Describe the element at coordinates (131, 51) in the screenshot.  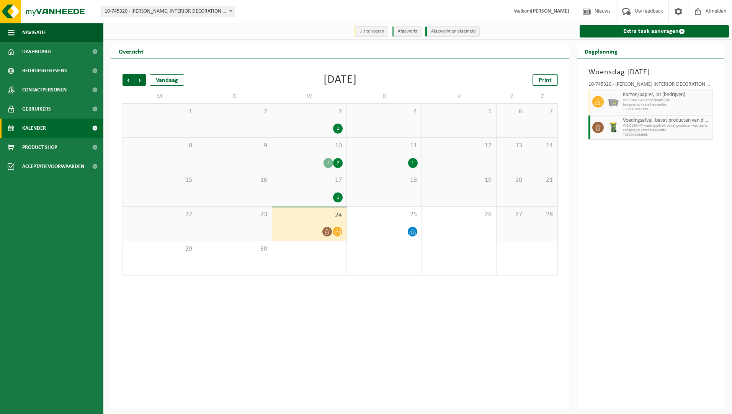
I see `h2: Overzicht` at that location.